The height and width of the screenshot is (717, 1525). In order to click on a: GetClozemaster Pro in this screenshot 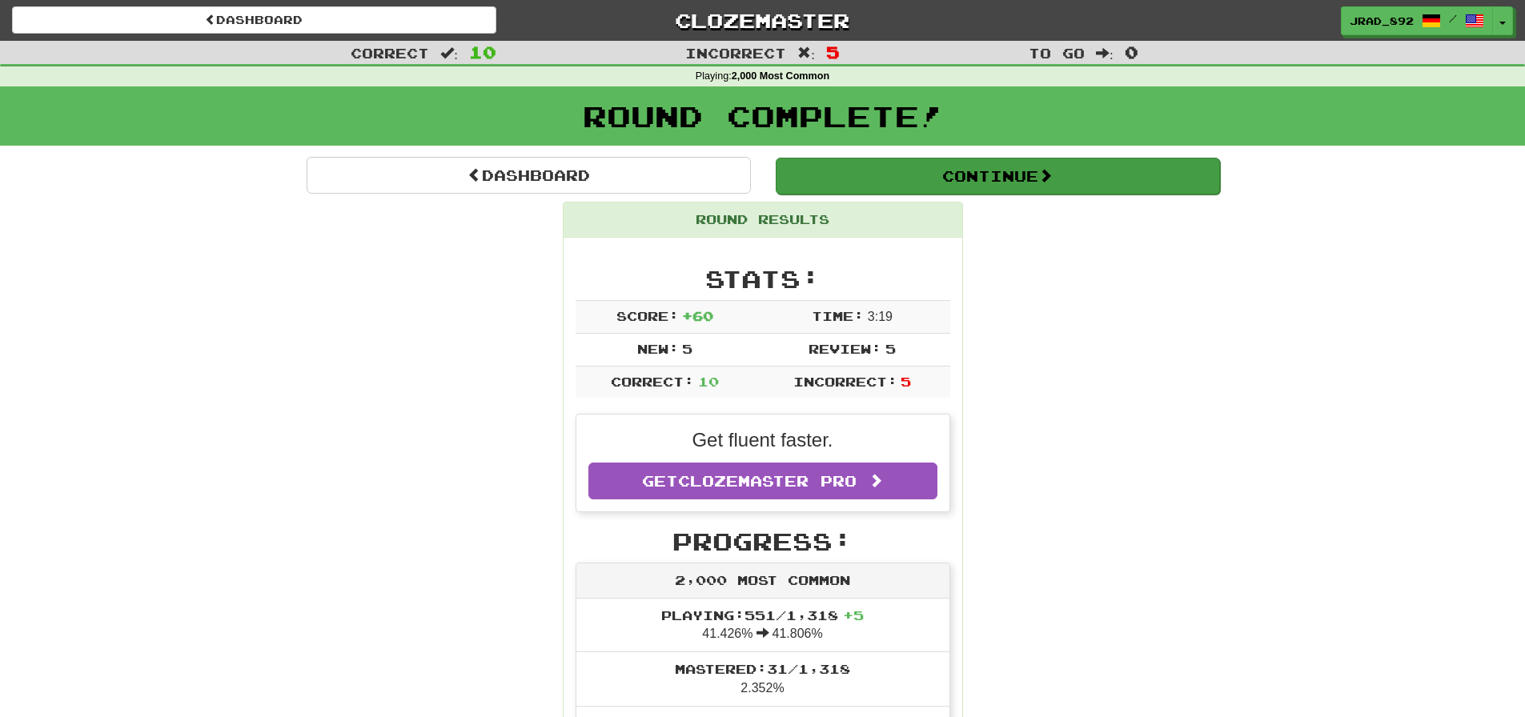, I will do `click(763, 481)`.